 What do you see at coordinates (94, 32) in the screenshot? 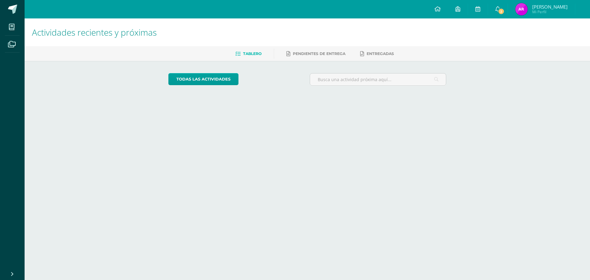
I see `span: Actividades recientes y próximas` at bounding box center [94, 32].